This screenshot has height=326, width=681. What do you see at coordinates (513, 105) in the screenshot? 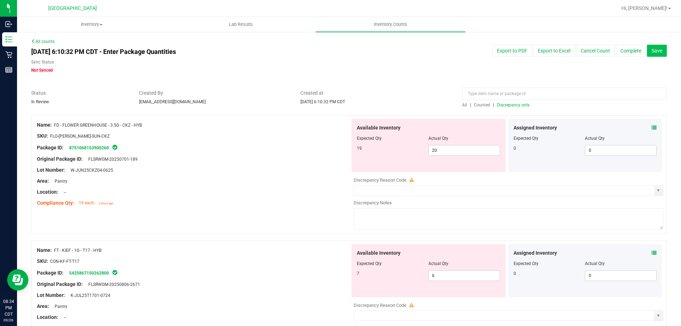
I see `span: Discrepancy only` at bounding box center [513, 105].